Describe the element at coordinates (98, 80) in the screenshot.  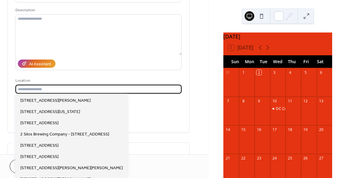
I see `div: Location` at that location.